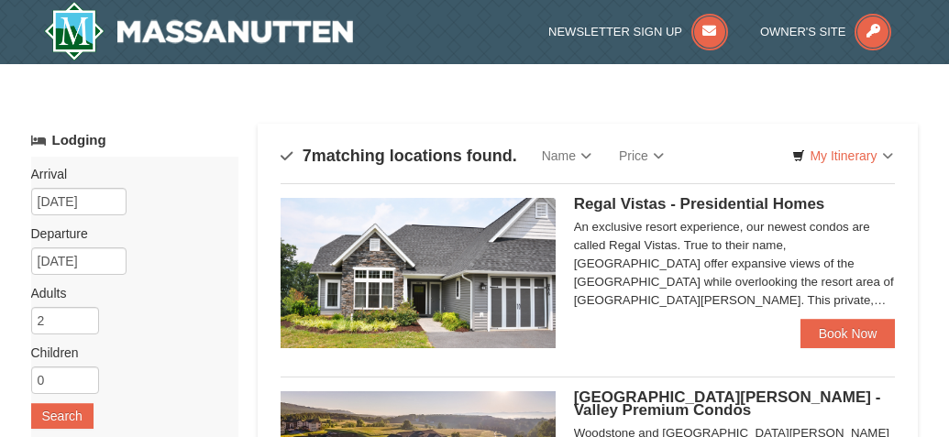 This screenshot has height=437, width=949. I want to click on label: Departure, so click(128, 234).